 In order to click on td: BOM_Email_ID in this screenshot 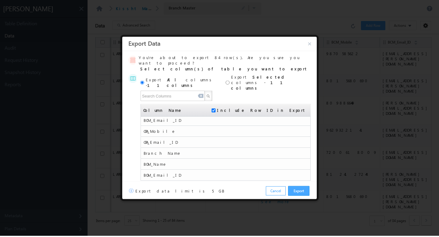, I will do `click(225, 175)`.